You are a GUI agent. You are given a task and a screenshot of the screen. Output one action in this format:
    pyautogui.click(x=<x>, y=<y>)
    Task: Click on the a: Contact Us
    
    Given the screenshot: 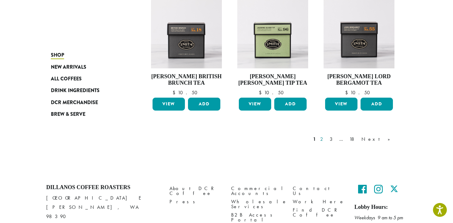 What is the action you would take?
    pyautogui.click(x=319, y=191)
    